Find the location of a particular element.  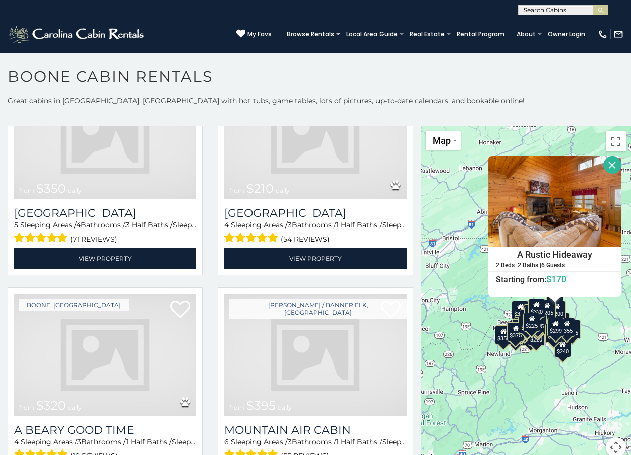

a: A Beary Good Time from $320 daily is located at coordinates (105, 354).